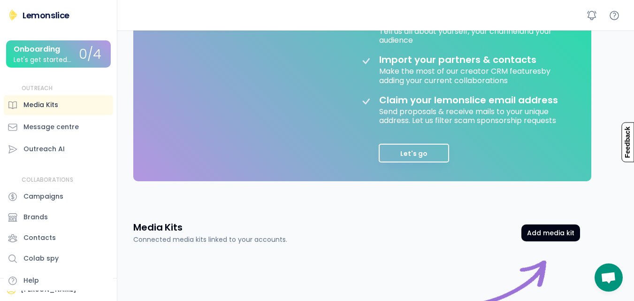  Describe the element at coordinates (608, 277) in the screenshot. I see `a: Mở cuộc trò chuyện` at that location.